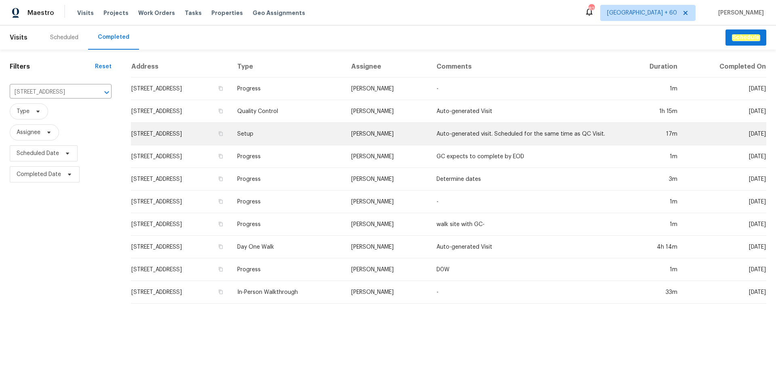 This screenshot has width=776, height=371. Describe the element at coordinates (107, 93) in the screenshot. I see `button: Open` at that location.